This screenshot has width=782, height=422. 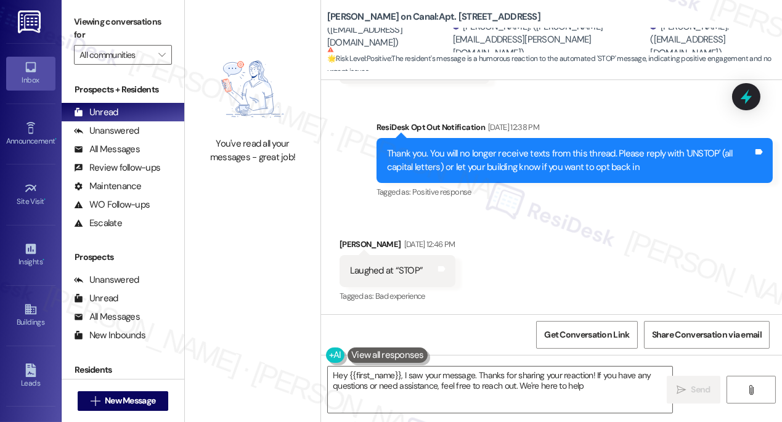 I want to click on div: Maintenance, so click(x=108, y=186).